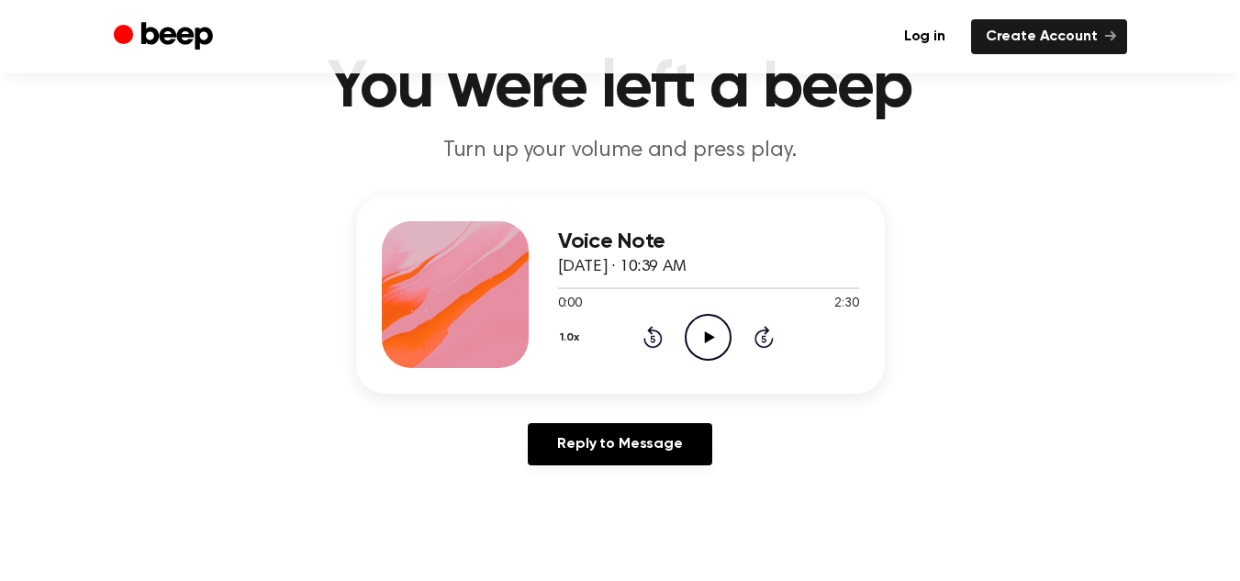 This screenshot has width=1240, height=581. I want to click on h3: Voice Note, so click(708, 241).